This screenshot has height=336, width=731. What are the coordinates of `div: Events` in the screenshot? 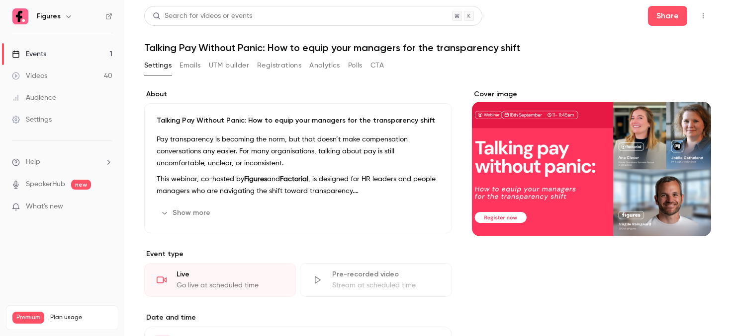 It's located at (29, 54).